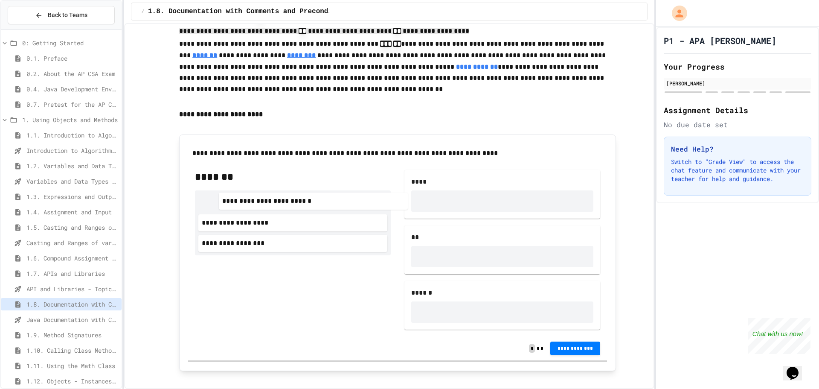  I want to click on span: 1.2. Variables and Data Types, so click(72, 166).